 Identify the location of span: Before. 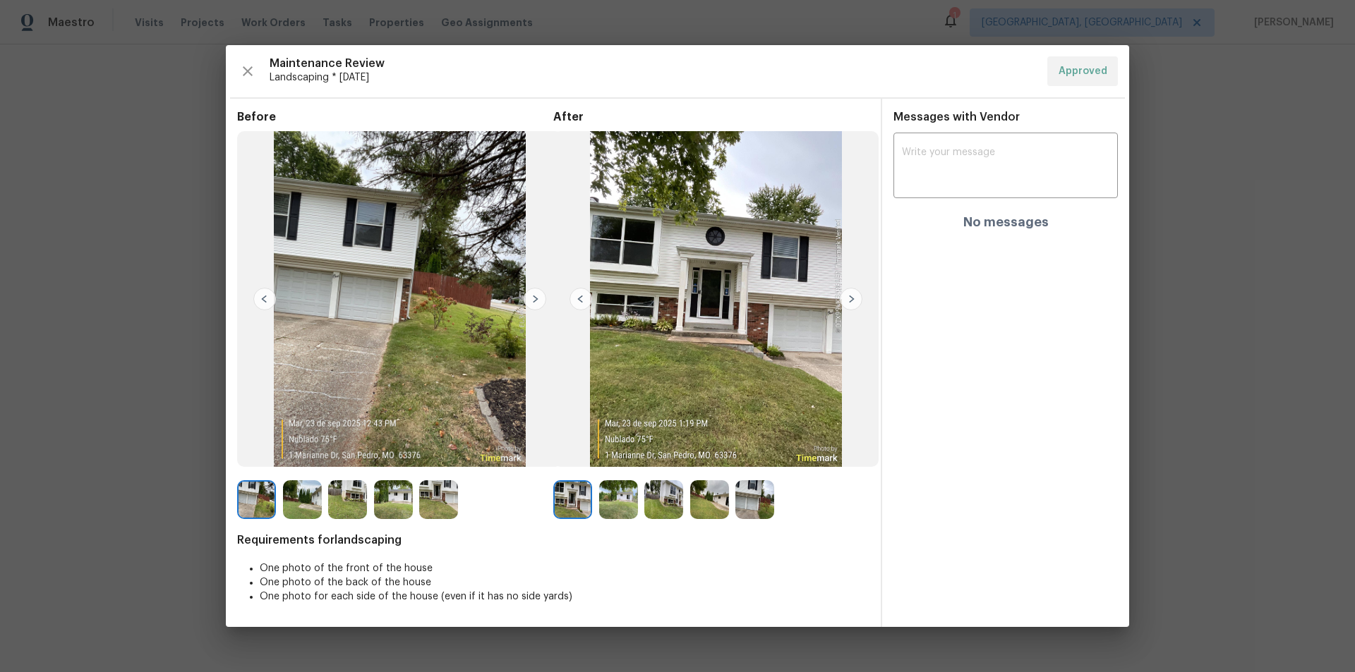
(395, 117).